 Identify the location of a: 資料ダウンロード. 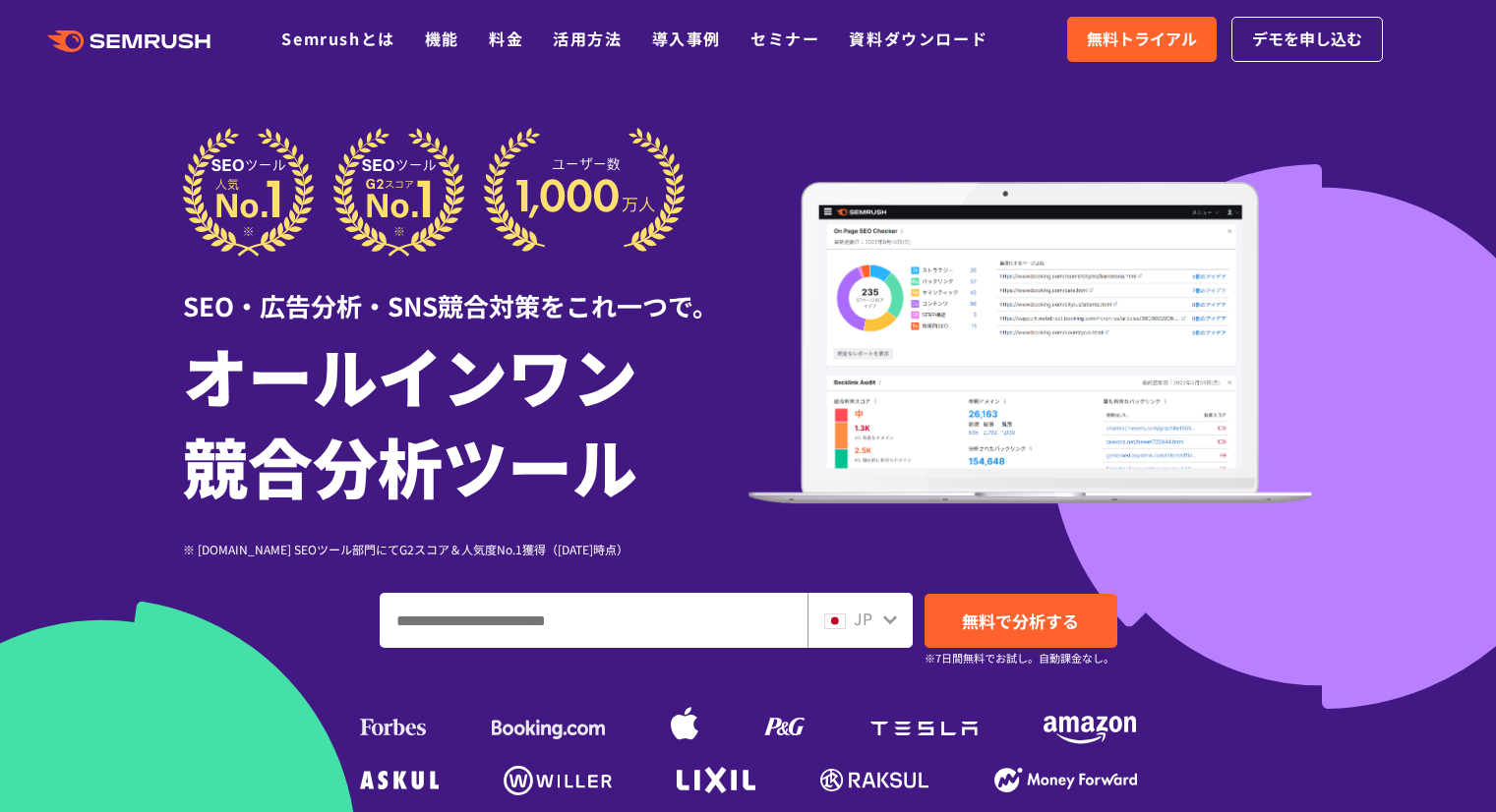
(917, 38).